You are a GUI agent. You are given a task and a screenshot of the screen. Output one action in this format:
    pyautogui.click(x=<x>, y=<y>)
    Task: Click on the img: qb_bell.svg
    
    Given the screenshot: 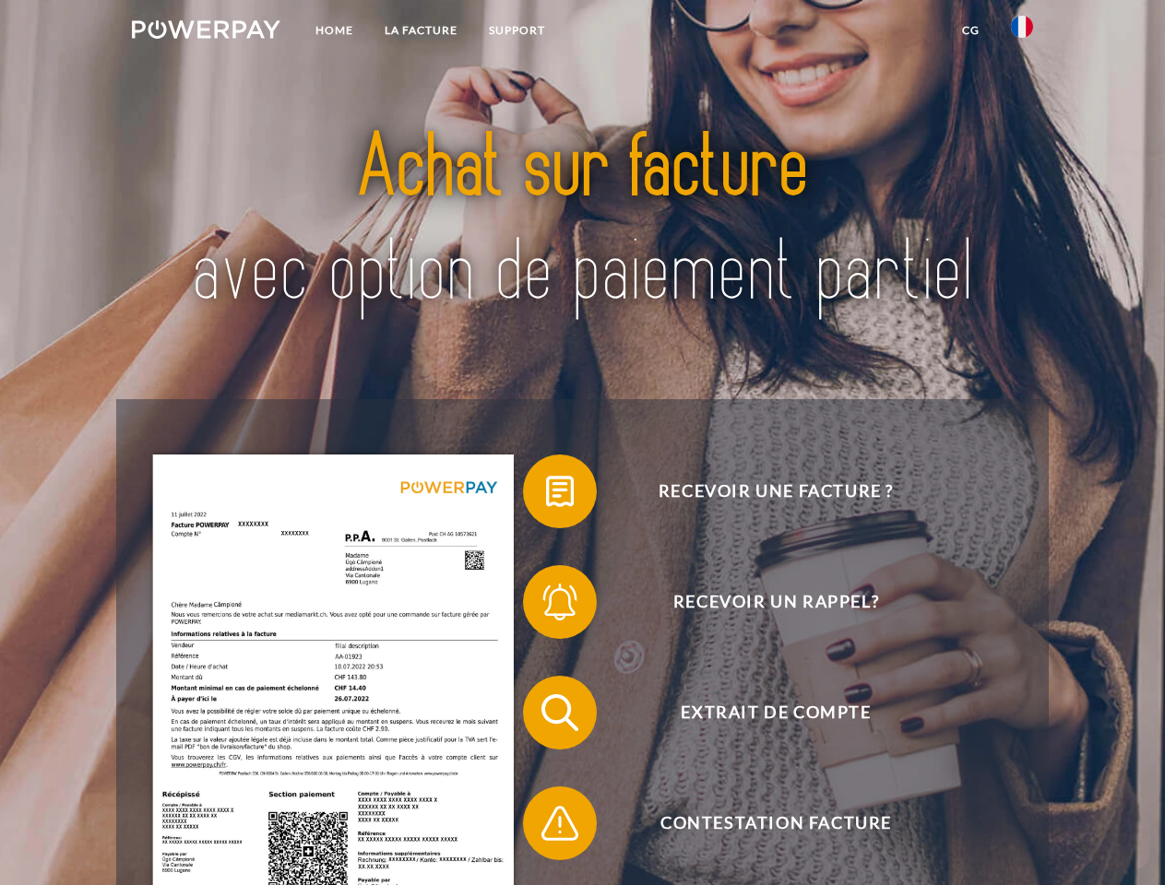 What is the action you would take?
    pyautogui.click(x=560, y=602)
    